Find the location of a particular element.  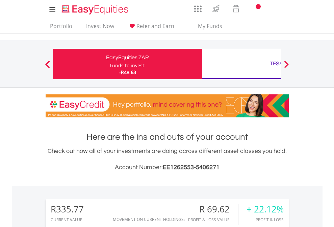

a: FAQ's and Support is located at coordinates (272, 8).